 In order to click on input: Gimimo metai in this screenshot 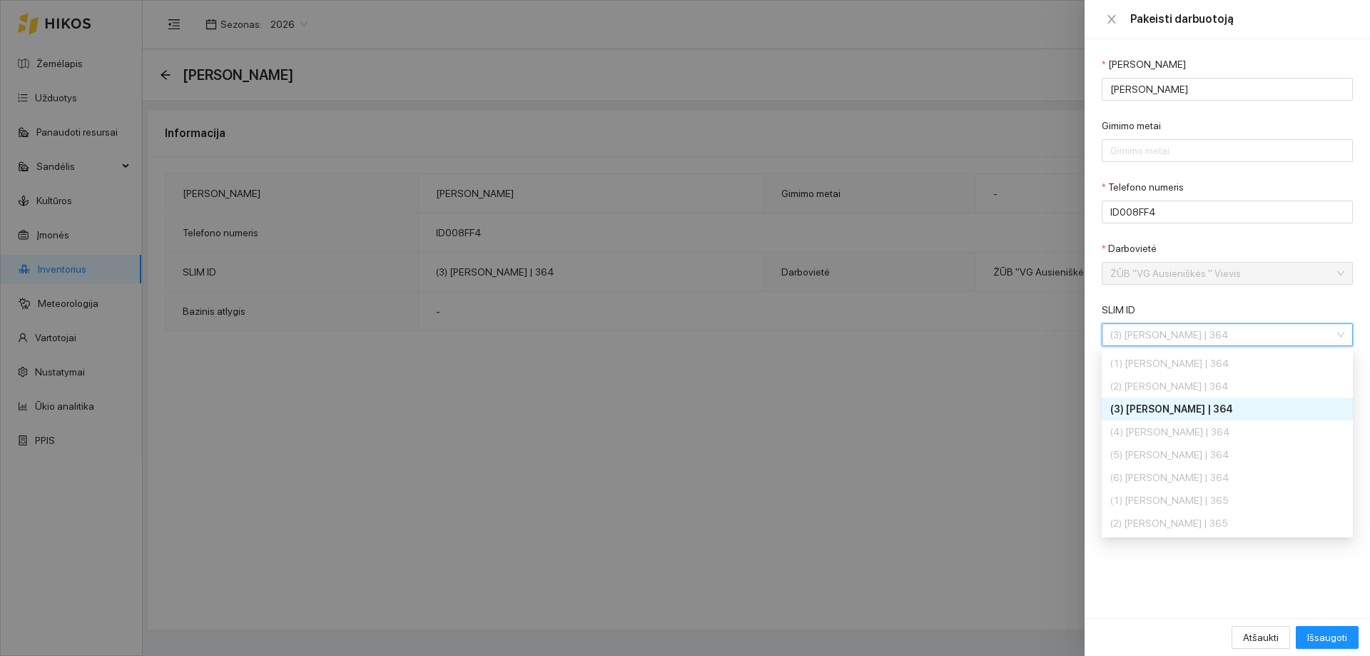, I will do `click(1227, 151)`.